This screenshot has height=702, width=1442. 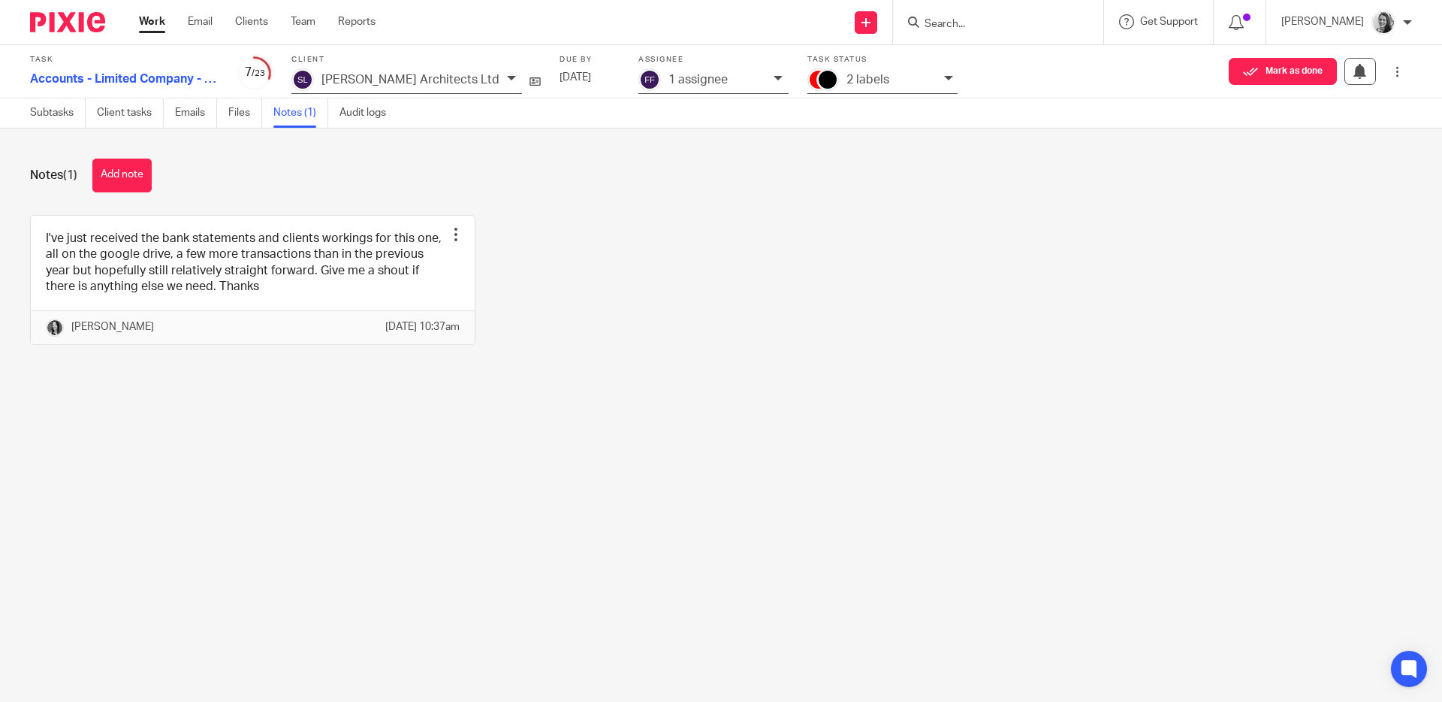 What do you see at coordinates (55, 328) in the screenshot?
I see `img: brodie%203%20small.jpg` at bounding box center [55, 328].